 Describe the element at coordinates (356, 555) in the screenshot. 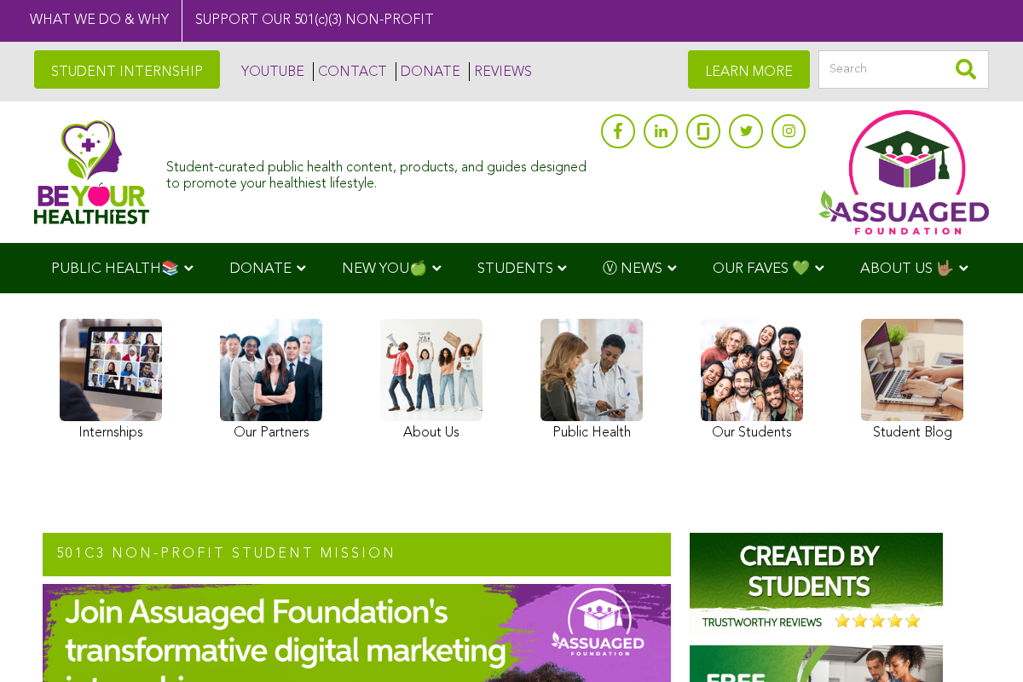

I see `h2: 501c3 NON-PROFIT STUDENT MISSION` at that location.